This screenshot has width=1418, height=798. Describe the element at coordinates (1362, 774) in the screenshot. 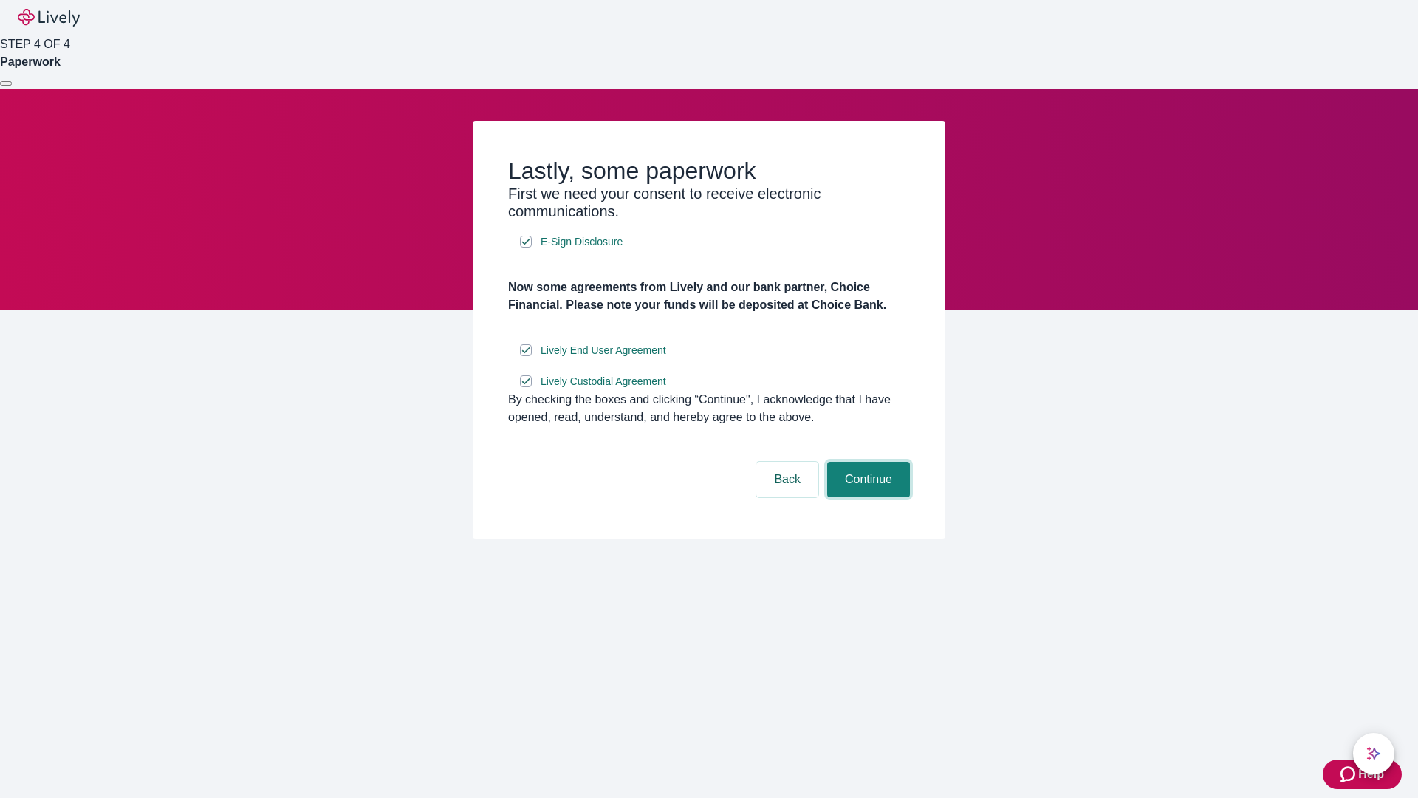

I see `button: Zendesk support iconHelp` at that location.